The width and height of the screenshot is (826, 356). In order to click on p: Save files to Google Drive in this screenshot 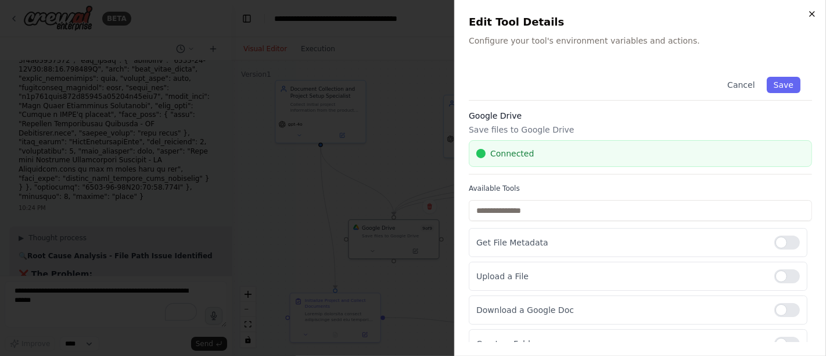, I will do `click(640, 130)`.